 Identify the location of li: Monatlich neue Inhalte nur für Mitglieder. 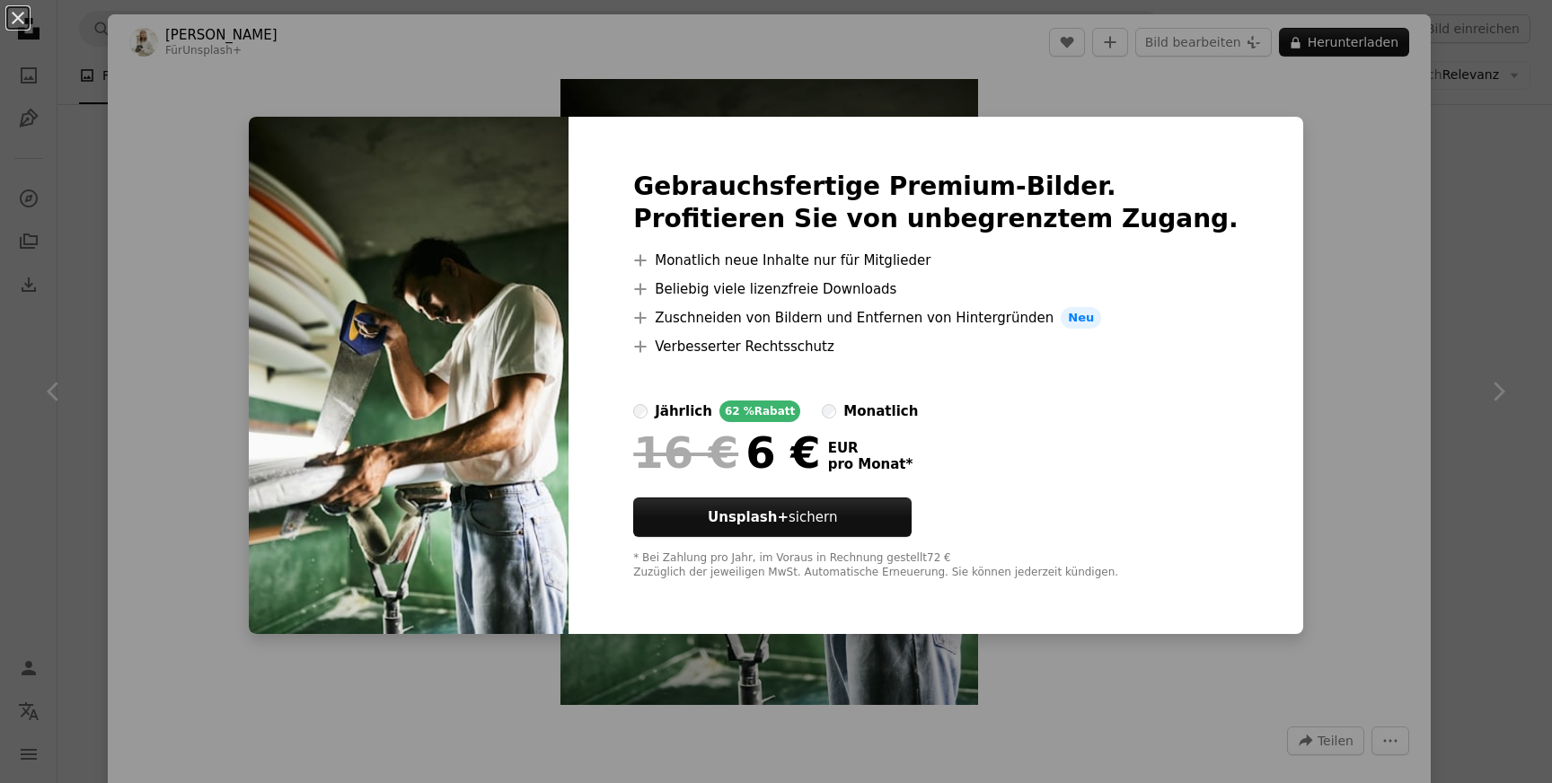
(936, 260).